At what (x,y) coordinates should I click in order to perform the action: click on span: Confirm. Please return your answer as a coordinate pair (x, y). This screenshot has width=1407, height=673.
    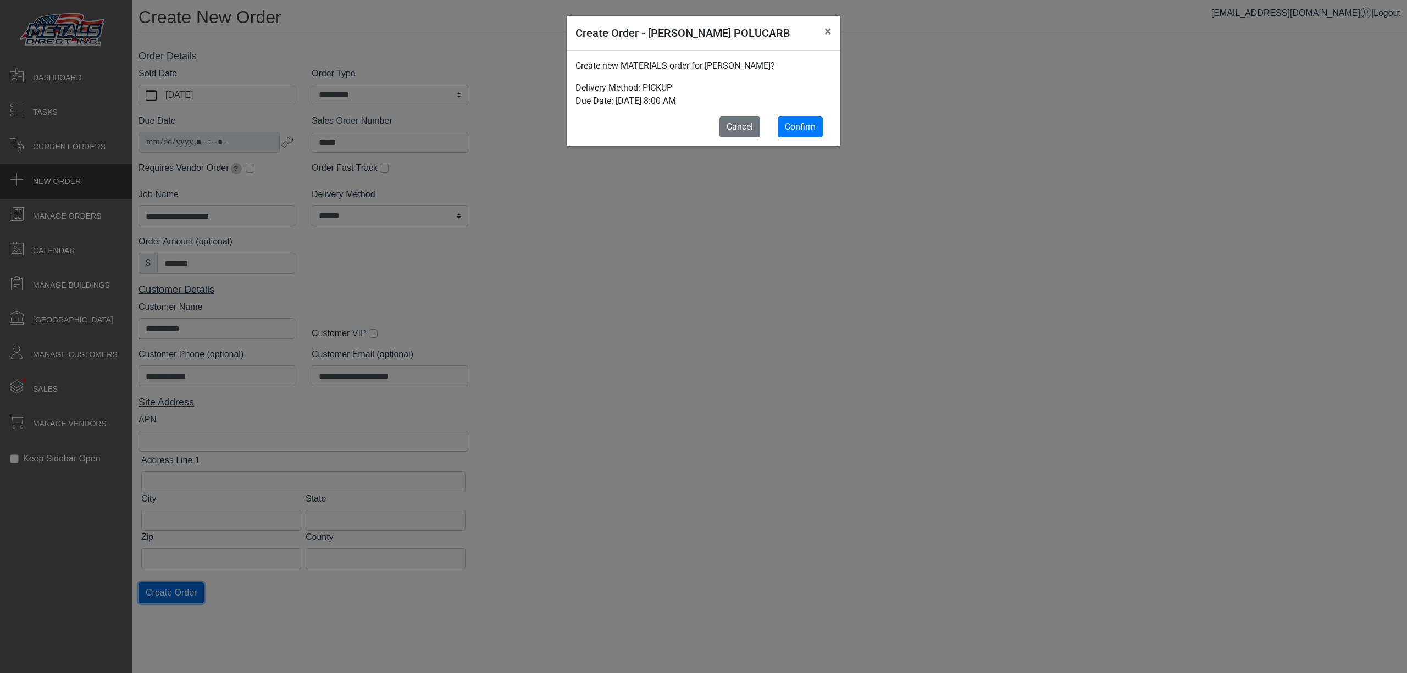
    Looking at the image, I should click on (800, 126).